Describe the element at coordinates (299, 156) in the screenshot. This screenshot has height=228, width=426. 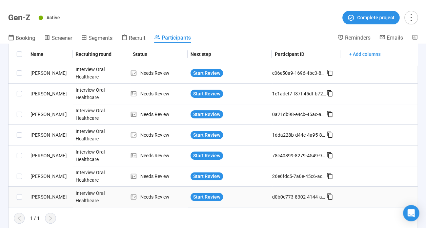
I see `div: 78c40899-8279-4549-9881-7296990881ce` at that location.